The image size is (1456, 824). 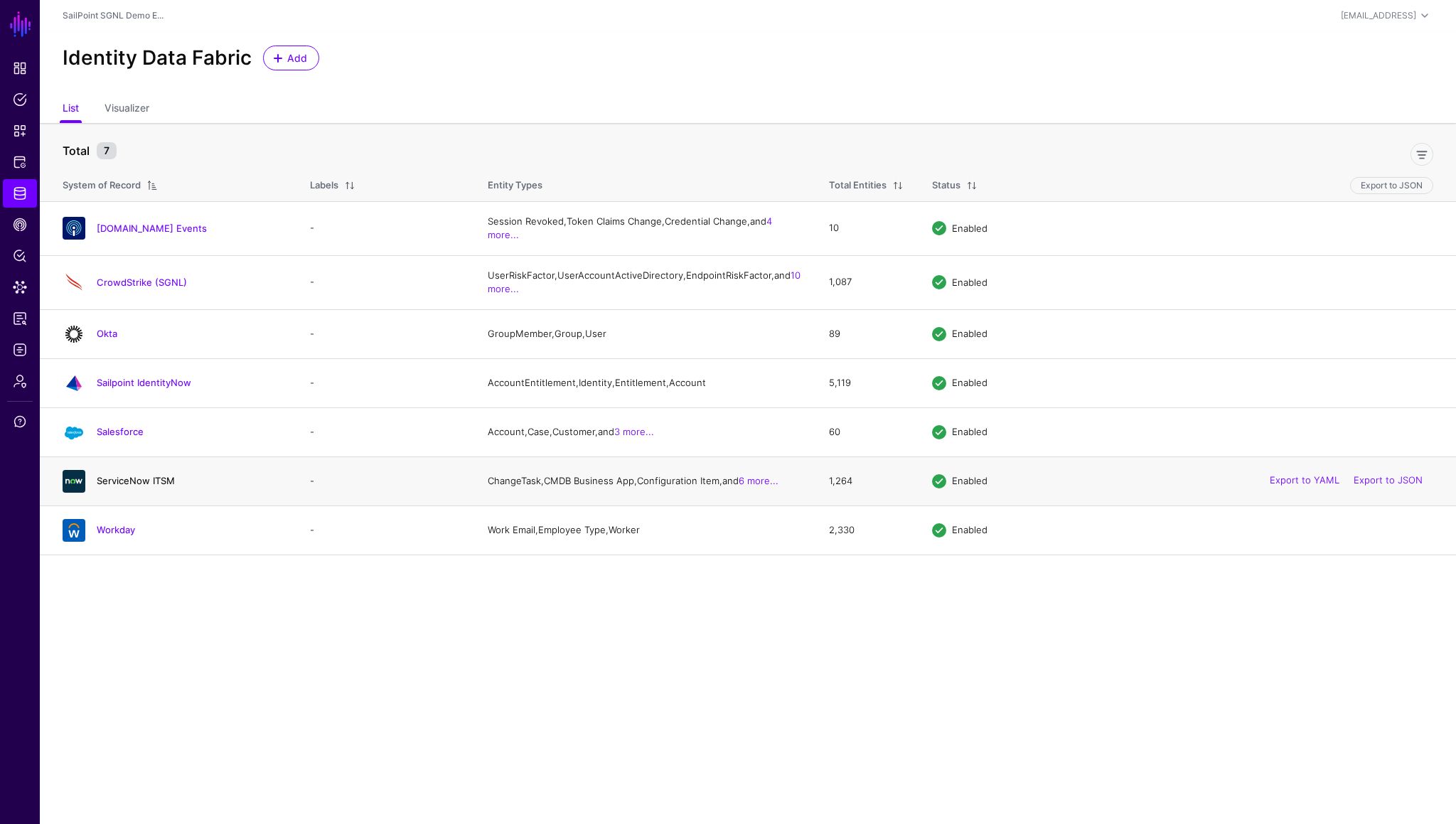 I want to click on a: SailPoint SGNL Demo E..., so click(x=113, y=15).